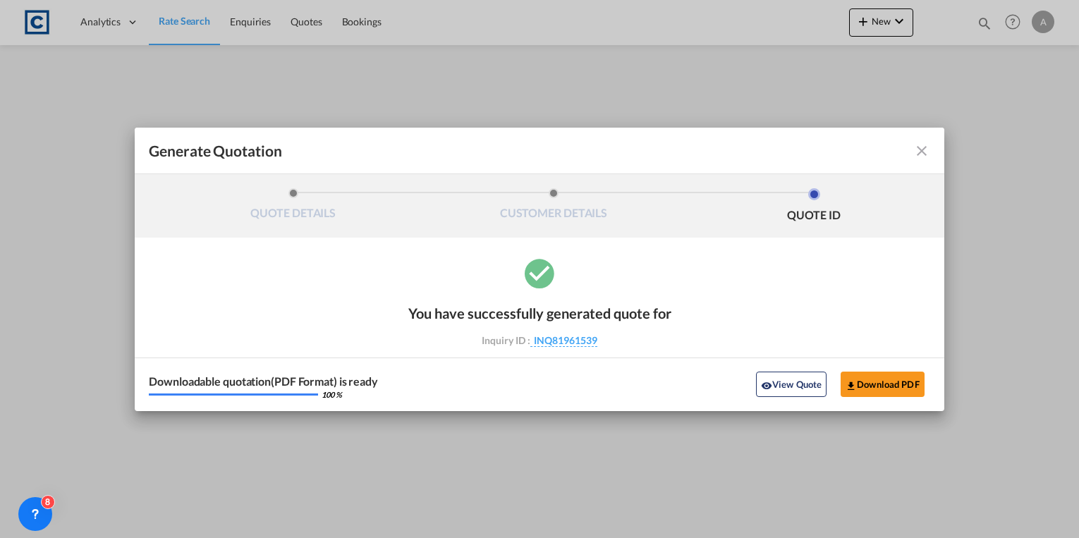 The height and width of the screenshot is (538, 1079). What do you see at coordinates (564, 341) in the screenshot?
I see `span: INQ81961539` at bounding box center [564, 341].